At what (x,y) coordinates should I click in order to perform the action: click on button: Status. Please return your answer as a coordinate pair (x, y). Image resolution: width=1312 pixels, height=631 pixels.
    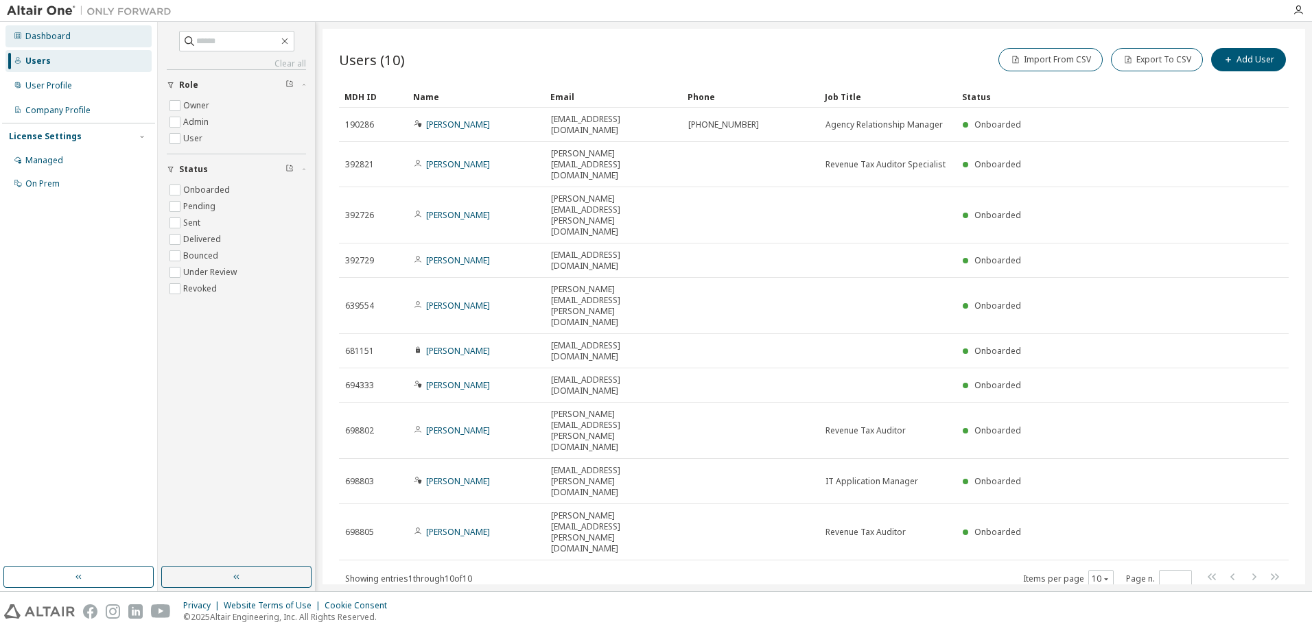
    Looking at the image, I should click on (236, 169).